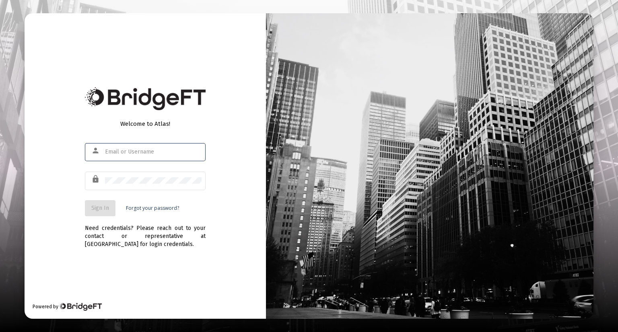  What do you see at coordinates (145, 124) in the screenshot?
I see `div: Welcome to Atlas!` at bounding box center [145, 124].